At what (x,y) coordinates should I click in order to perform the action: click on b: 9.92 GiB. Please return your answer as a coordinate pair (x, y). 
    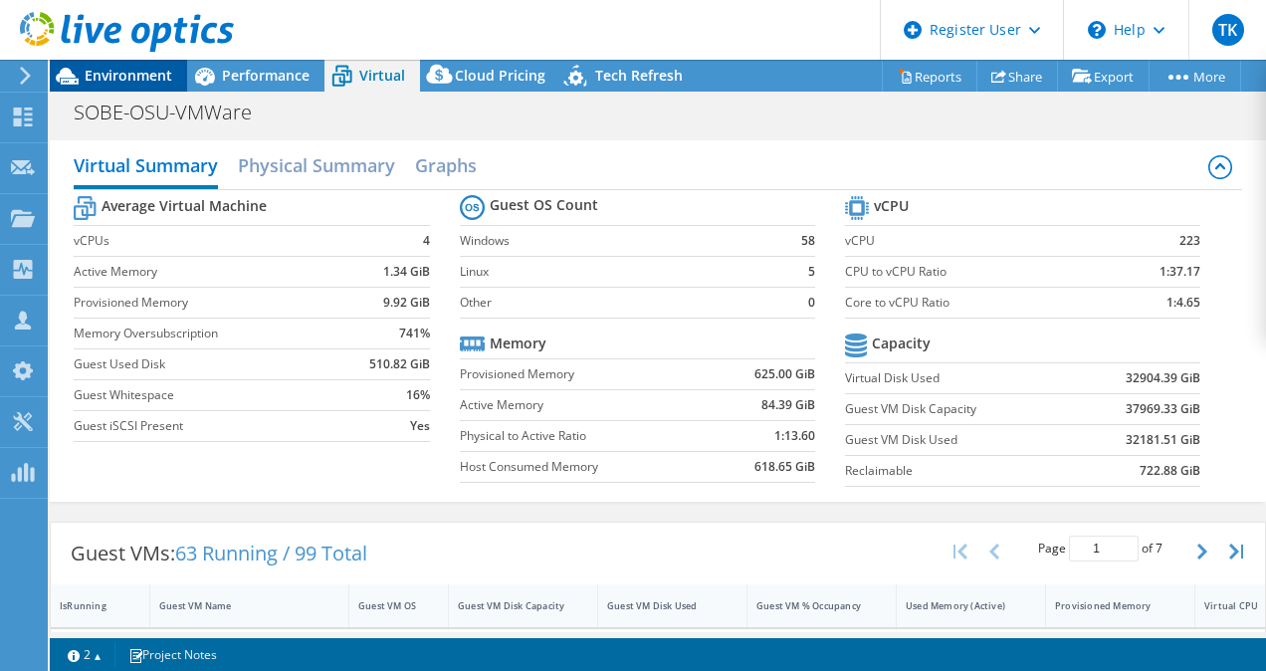
    Looking at the image, I should click on (406, 302).